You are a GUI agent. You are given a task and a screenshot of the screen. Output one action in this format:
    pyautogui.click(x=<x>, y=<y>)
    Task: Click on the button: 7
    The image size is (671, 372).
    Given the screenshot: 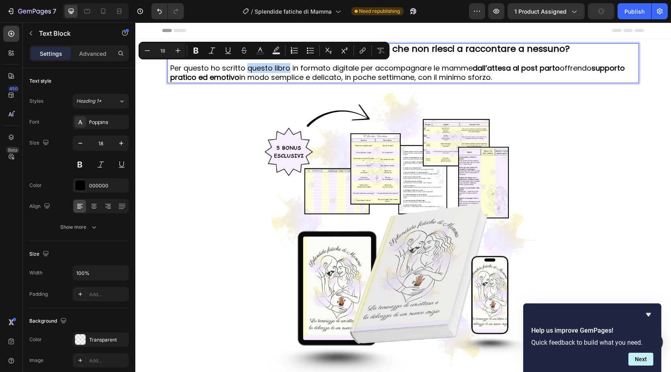 What is the action you would take?
    pyautogui.click(x=31, y=11)
    